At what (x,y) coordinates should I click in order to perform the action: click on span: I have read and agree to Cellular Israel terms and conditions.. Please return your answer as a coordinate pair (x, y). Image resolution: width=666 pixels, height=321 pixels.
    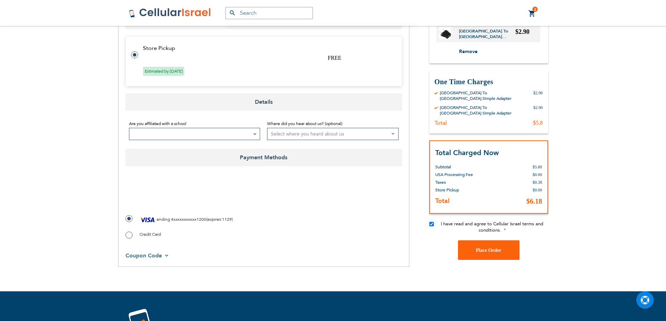
    Looking at the image, I should click on (492, 227).